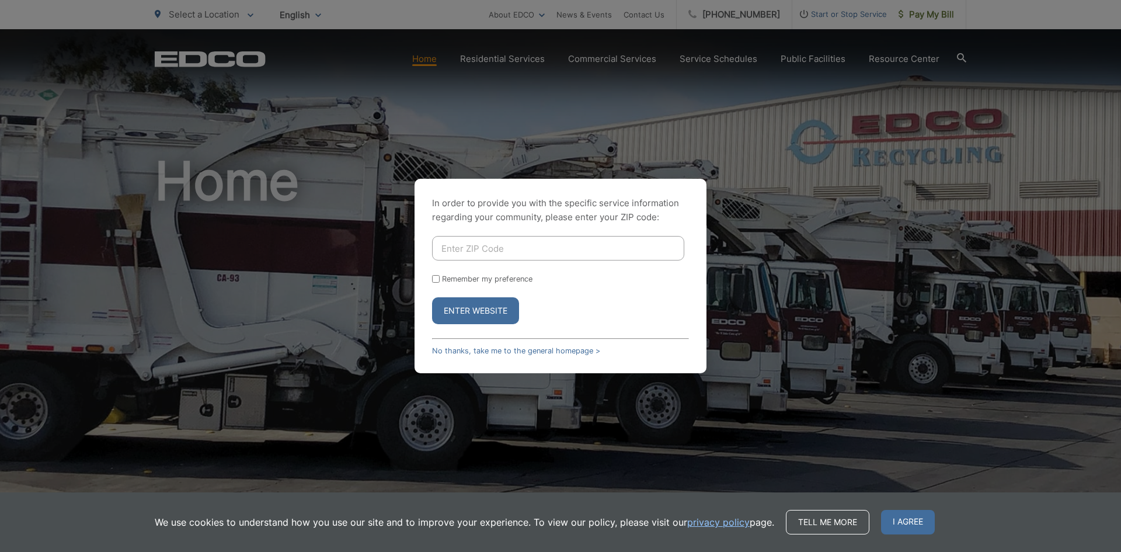 This screenshot has width=1121, height=552. What do you see at coordinates (475, 311) in the screenshot?
I see `button: Enter Website` at bounding box center [475, 311].